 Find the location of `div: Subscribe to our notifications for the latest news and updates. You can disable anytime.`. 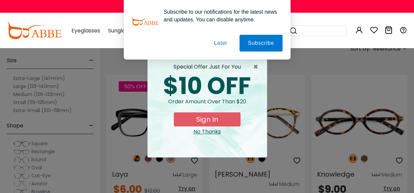

div: Subscribe to our notifications for the latest news and updates. You can disable anytime. is located at coordinates (221, 16).